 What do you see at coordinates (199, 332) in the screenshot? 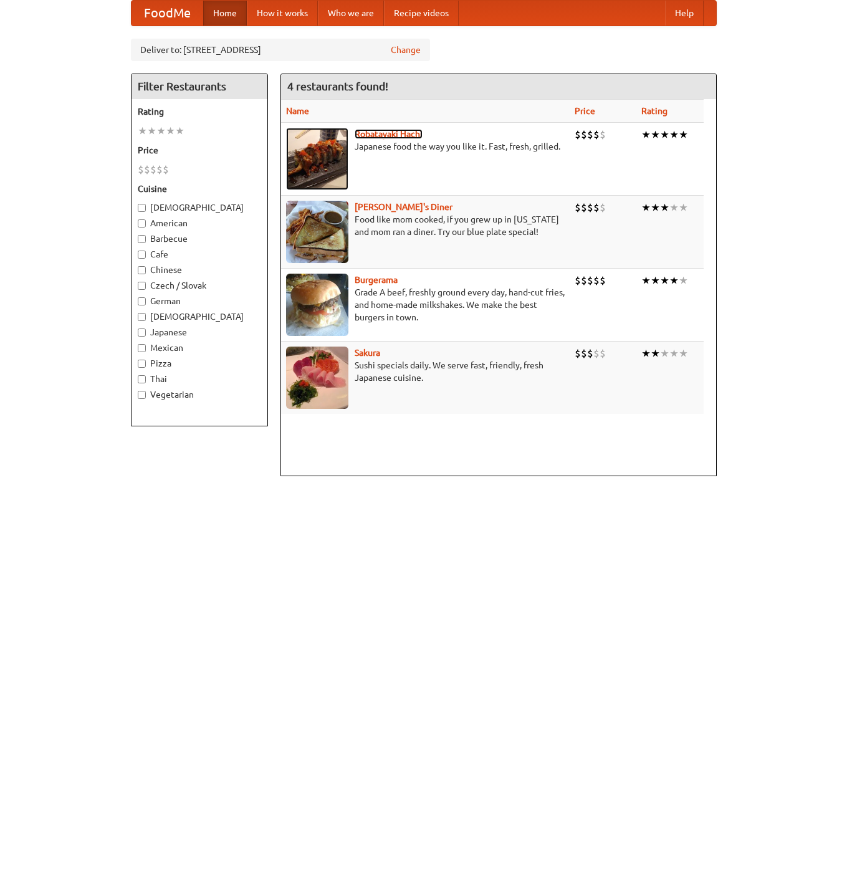
I see `label: Japanese` at bounding box center [199, 332].